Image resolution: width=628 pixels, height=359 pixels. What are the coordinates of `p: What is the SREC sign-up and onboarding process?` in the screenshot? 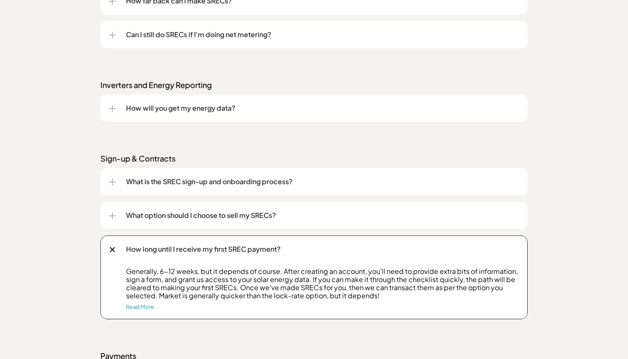 It's located at (323, 182).